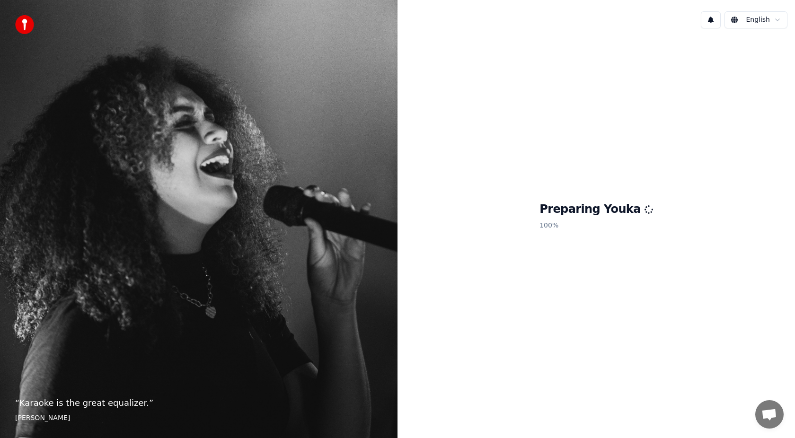 The height and width of the screenshot is (438, 795). I want to click on div: Open chat, so click(770, 415).